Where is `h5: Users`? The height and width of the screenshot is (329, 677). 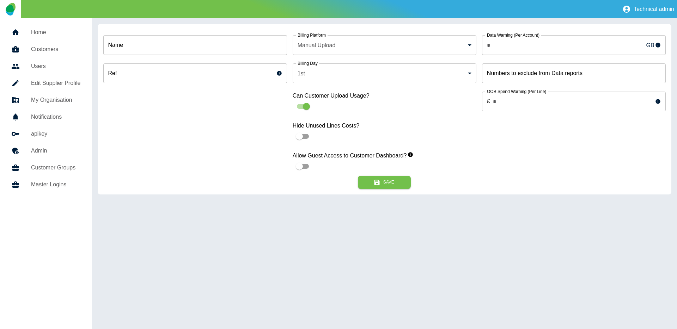 h5: Users is located at coordinates (56, 66).